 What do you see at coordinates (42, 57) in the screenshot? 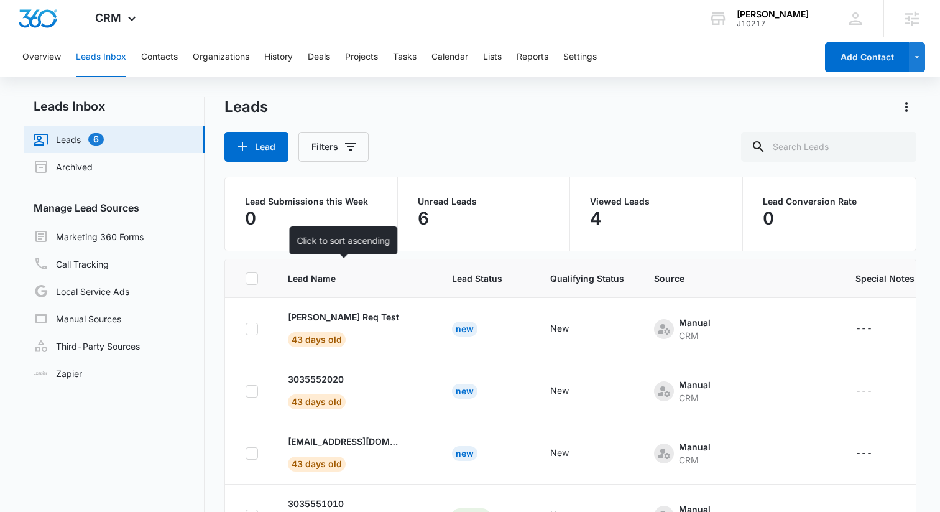
I see `button: Overview` at bounding box center [42, 57].